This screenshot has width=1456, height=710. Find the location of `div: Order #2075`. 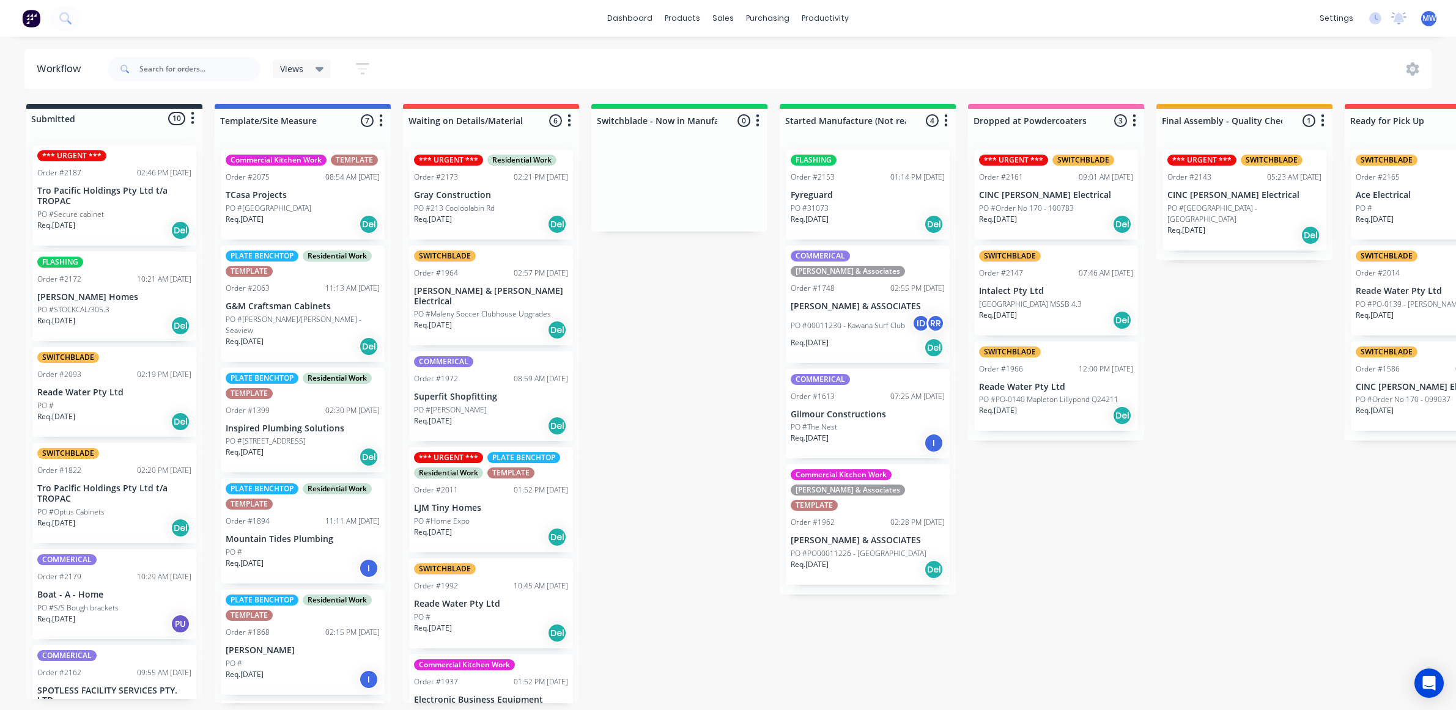

div: Order #2075 is located at coordinates (248, 177).